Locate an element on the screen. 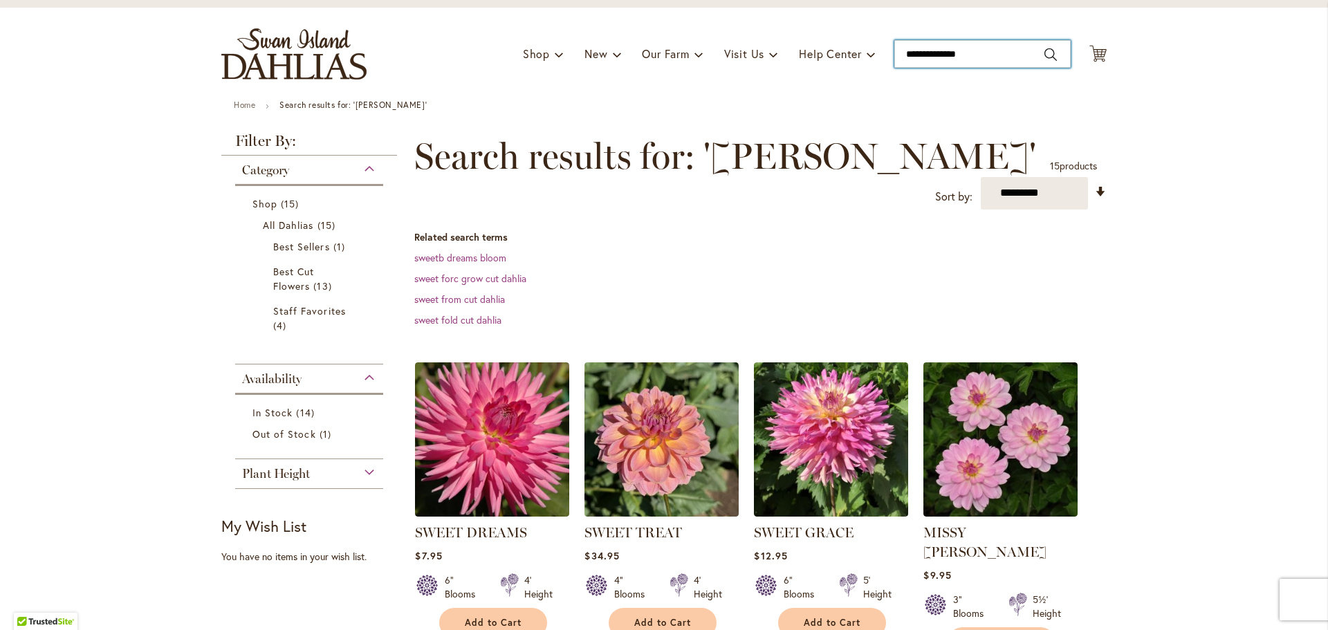 The height and width of the screenshot is (630, 1328). a: Shop is located at coordinates (311, 203).